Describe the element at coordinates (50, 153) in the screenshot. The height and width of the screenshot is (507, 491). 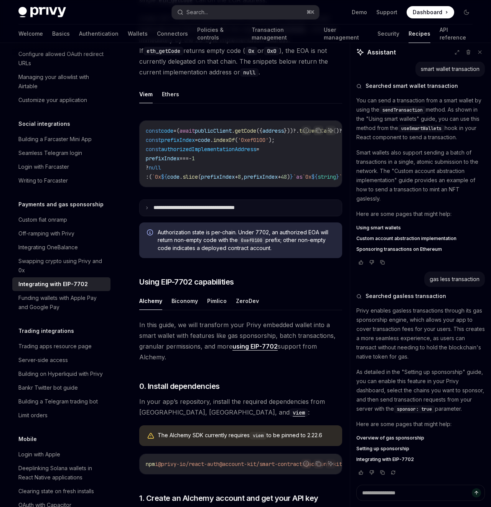
I see `div: Seamless Telegram login` at that location.